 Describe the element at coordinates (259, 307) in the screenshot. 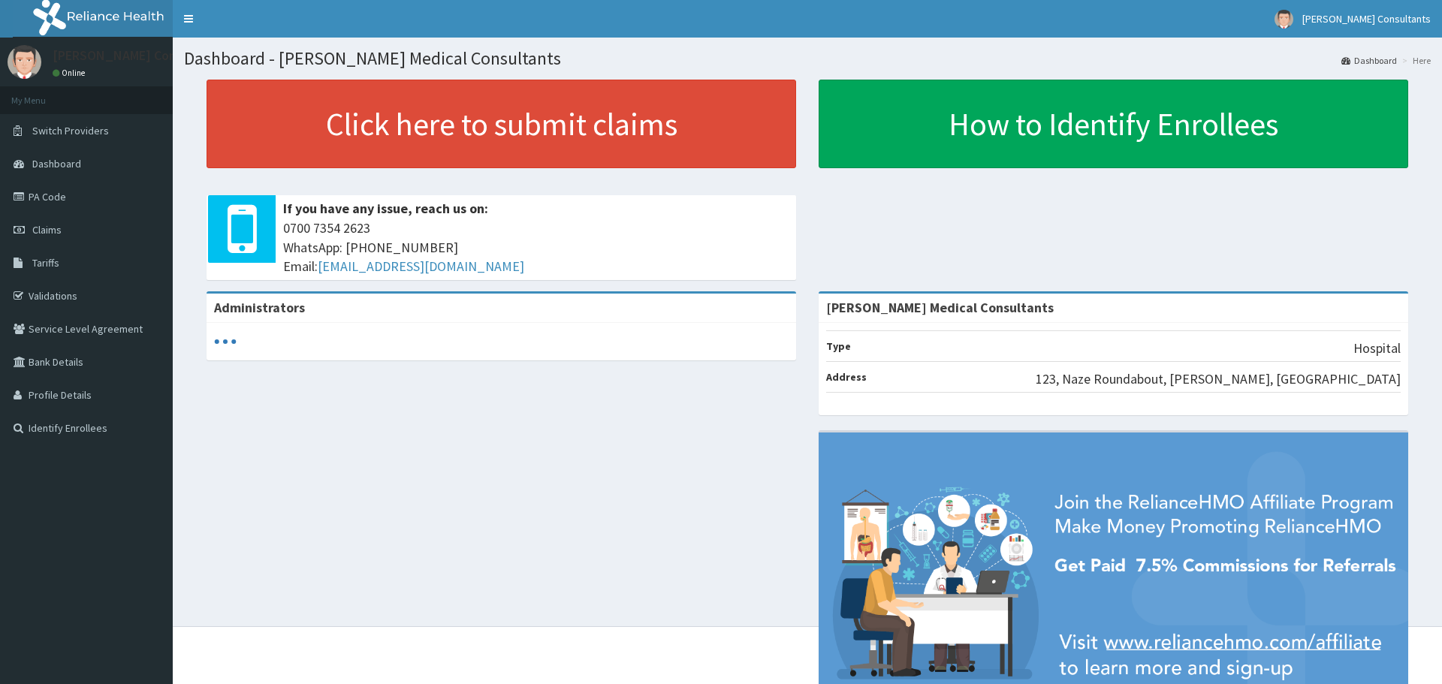

I see `b: Administrators` at that location.